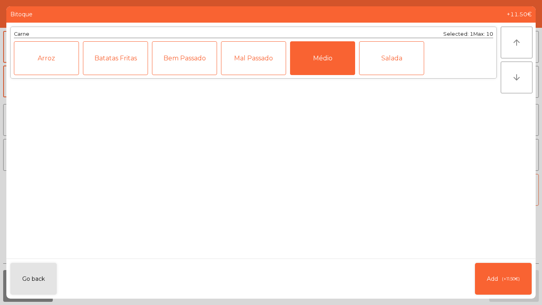 The width and height of the screenshot is (542, 305). What do you see at coordinates (33, 278) in the screenshot?
I see `button: Go back` at bounding box center [33, 278].